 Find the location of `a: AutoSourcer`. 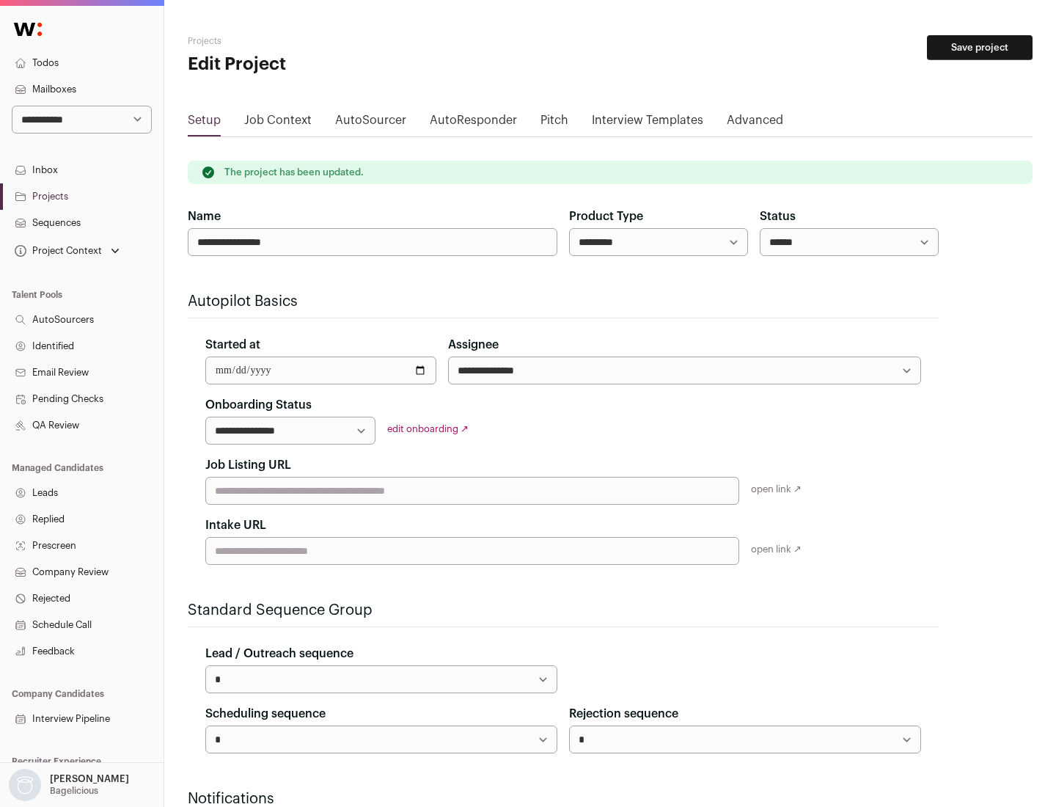

a: AutoSourcer is located at coordinates (370, 123).